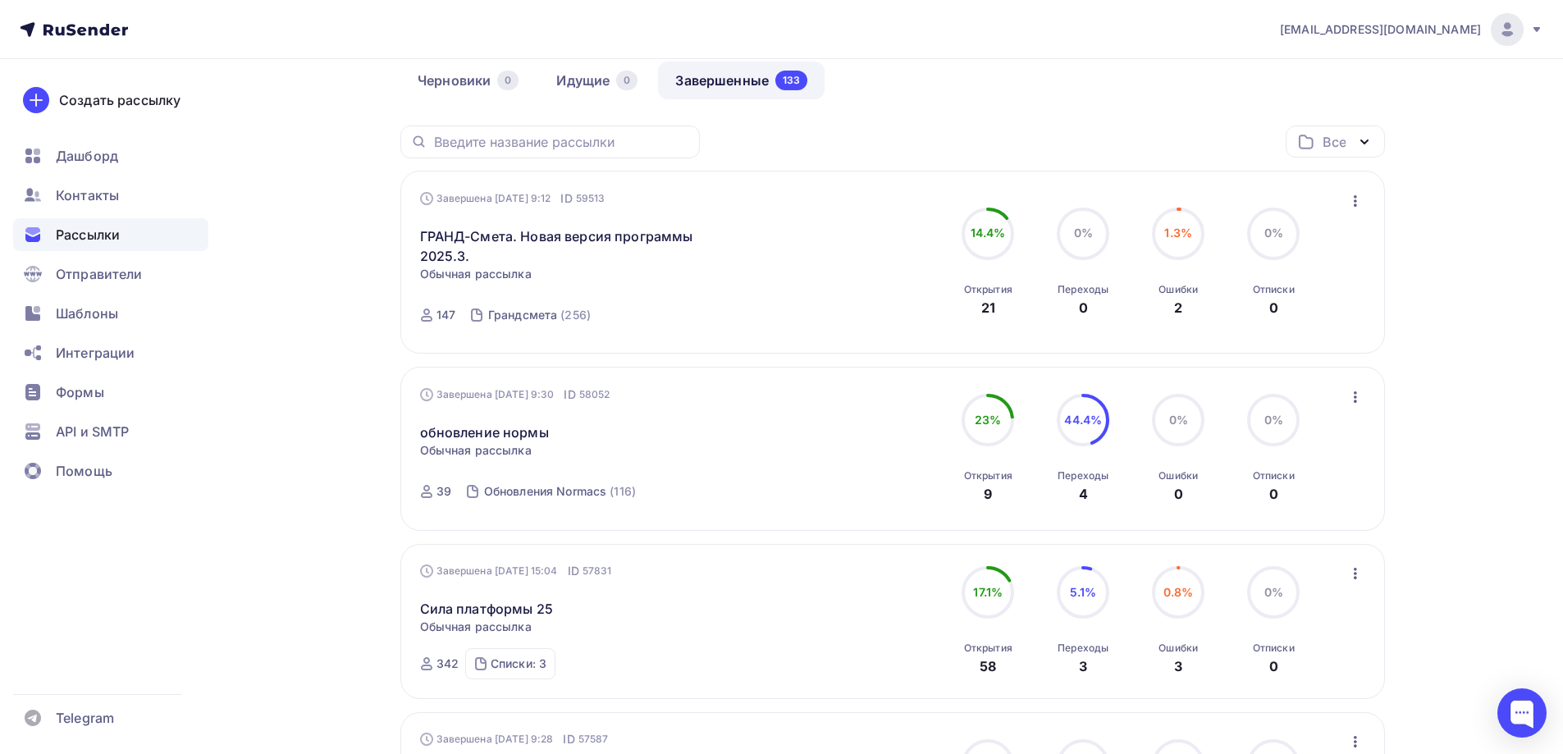 Image resolution: width=1563 pixels, height=754 pixels. I want to click on a: Завершенные133, so click(741, 80).